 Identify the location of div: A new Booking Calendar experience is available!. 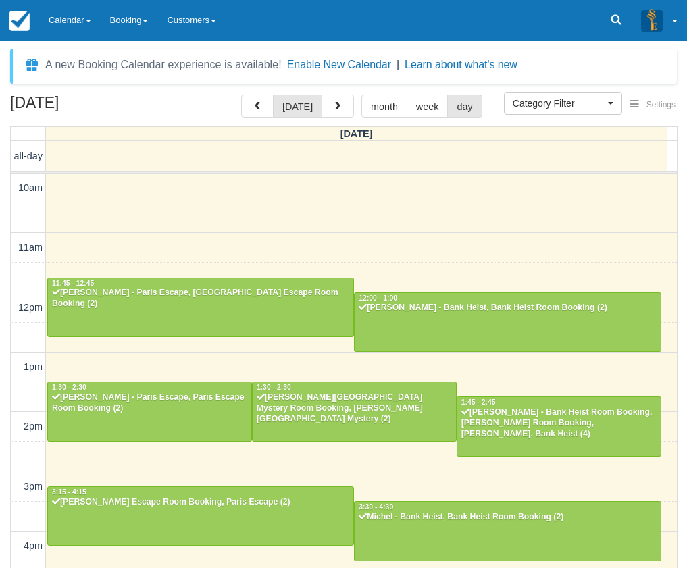
(163, 65).